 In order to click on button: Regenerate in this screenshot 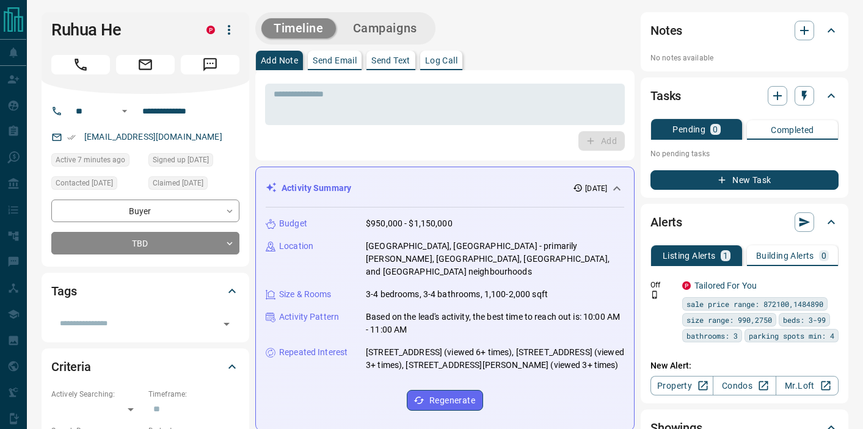, I will do `click(444, 400)`.